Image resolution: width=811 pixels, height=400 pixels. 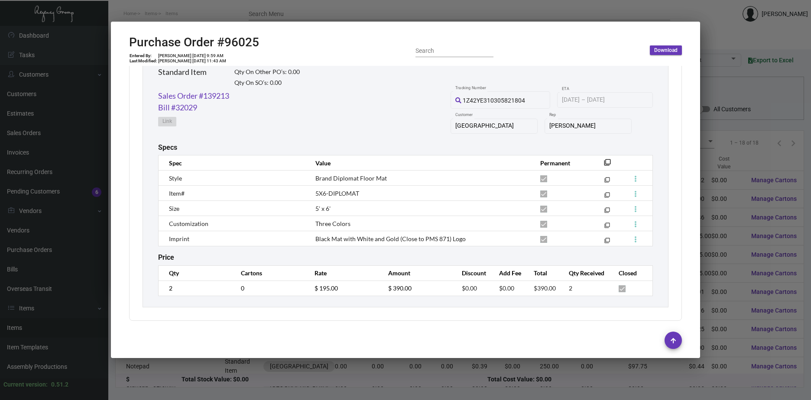 I want to click on td: Entered By:, so click(x=143, y=56).